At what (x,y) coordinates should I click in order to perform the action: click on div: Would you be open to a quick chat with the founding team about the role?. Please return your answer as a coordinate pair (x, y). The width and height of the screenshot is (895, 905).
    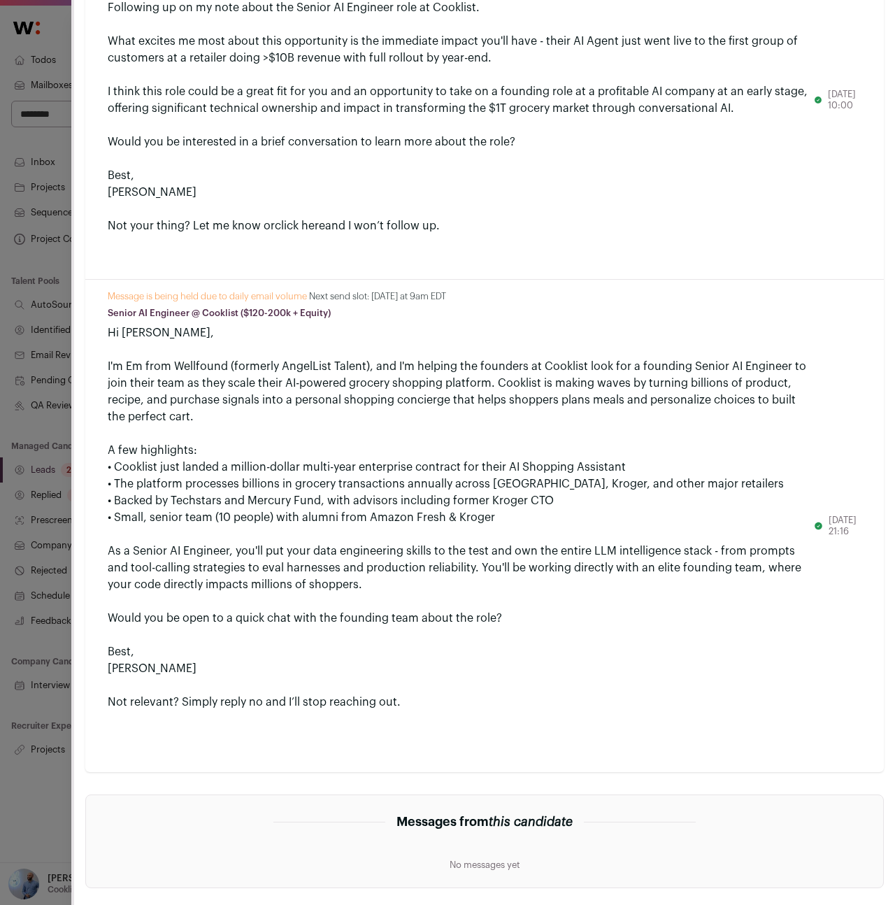
    Looking at the image, I should click on (461, 618).